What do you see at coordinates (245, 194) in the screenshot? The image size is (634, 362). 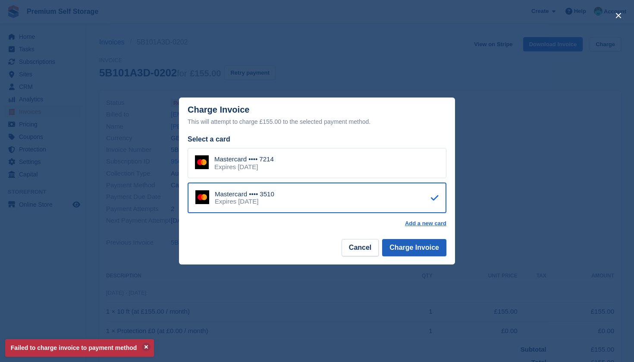 I see `div: Mastercard •••• 3510` at bounding box center [245, 194].